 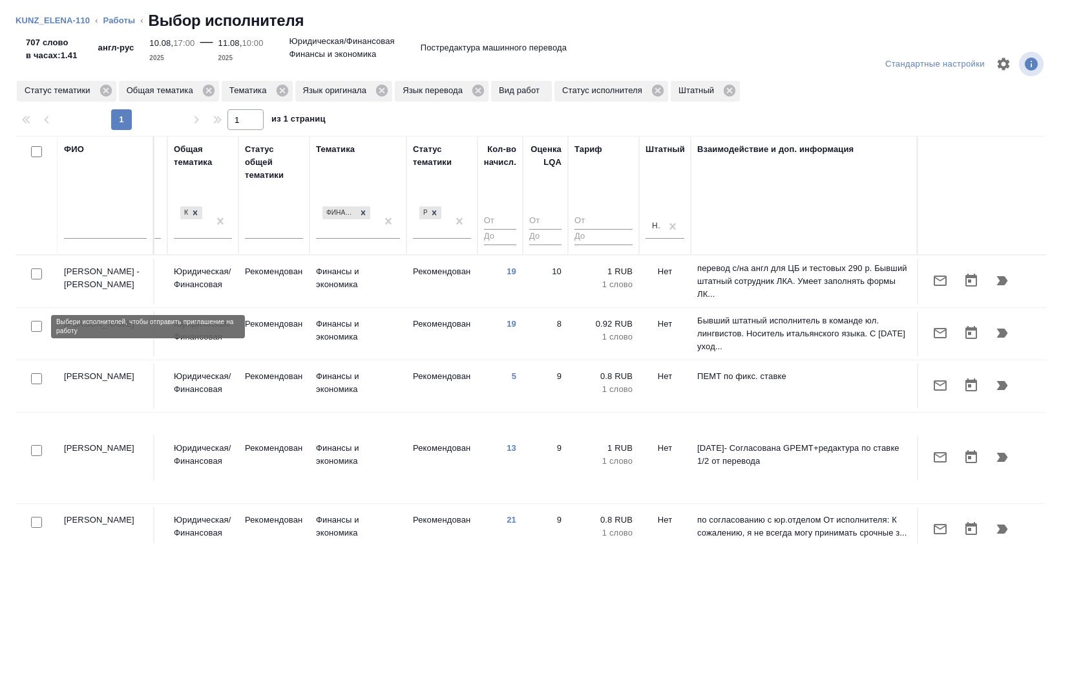 I want to click on div: Статус общей тематики, so click(x=274, y=162).